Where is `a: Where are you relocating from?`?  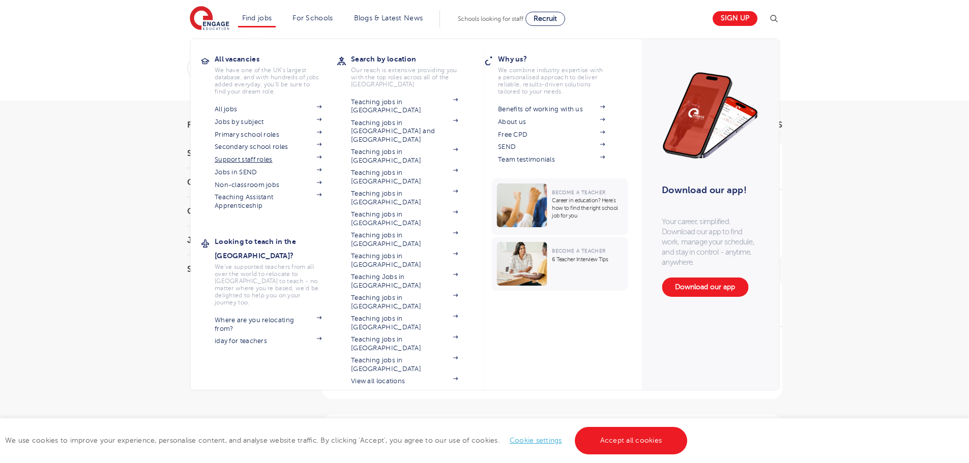 a: Where are you relocating from? is located at coordinates (268, 325).